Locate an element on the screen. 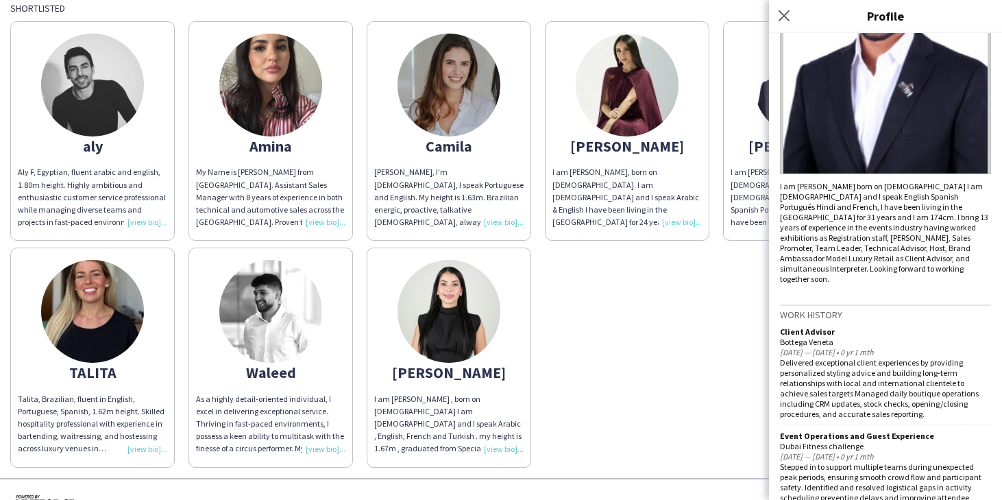  img: thumb-1667231339635fee6b95e01.jpeg is located at coordinates (627, 85).